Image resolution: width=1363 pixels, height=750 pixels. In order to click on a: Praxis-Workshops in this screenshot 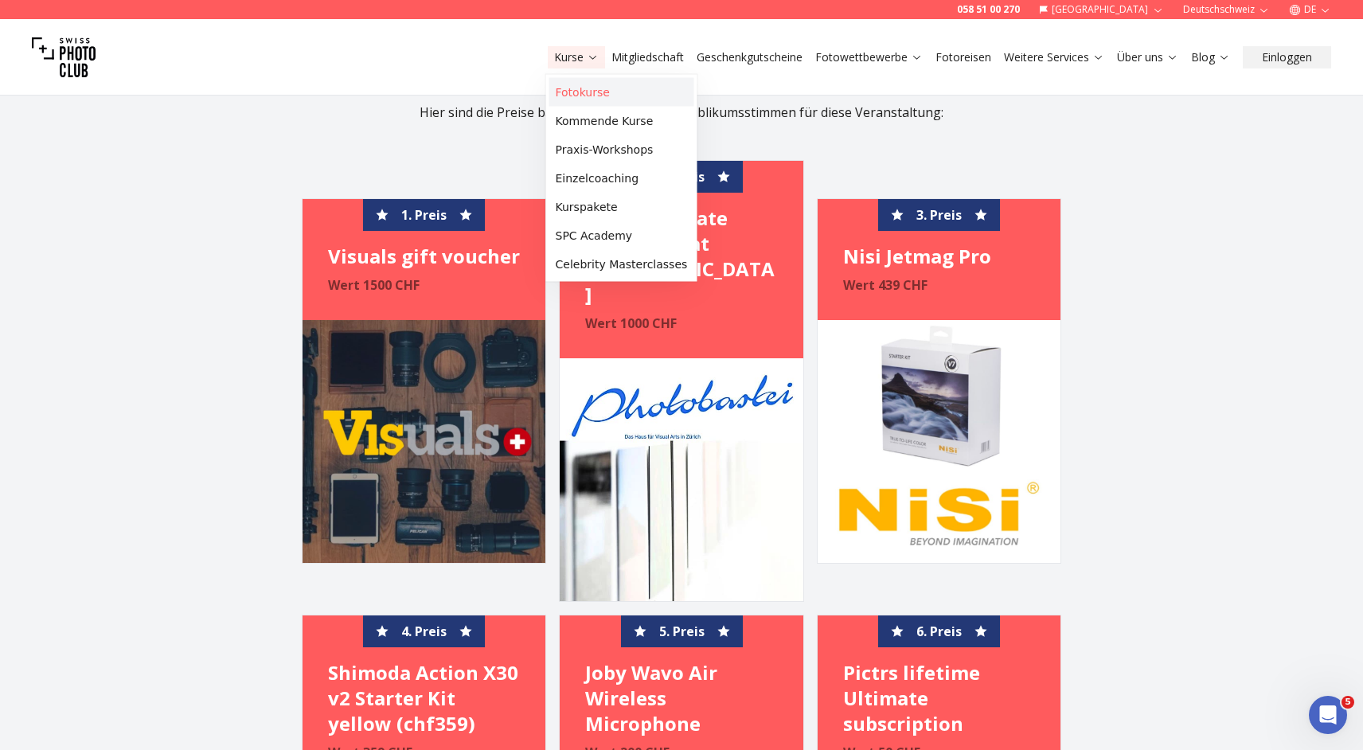, I will do `click(622, 150)`.